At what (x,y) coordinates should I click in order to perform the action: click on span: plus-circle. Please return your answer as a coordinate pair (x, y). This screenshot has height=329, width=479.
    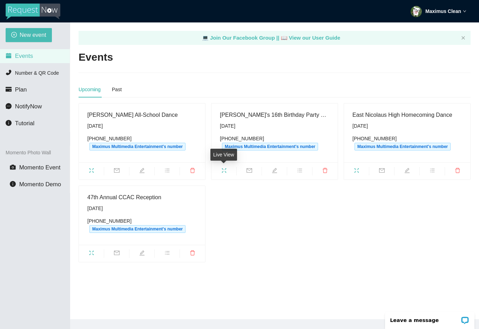
    Looking at the image, I should click on (14, 35).